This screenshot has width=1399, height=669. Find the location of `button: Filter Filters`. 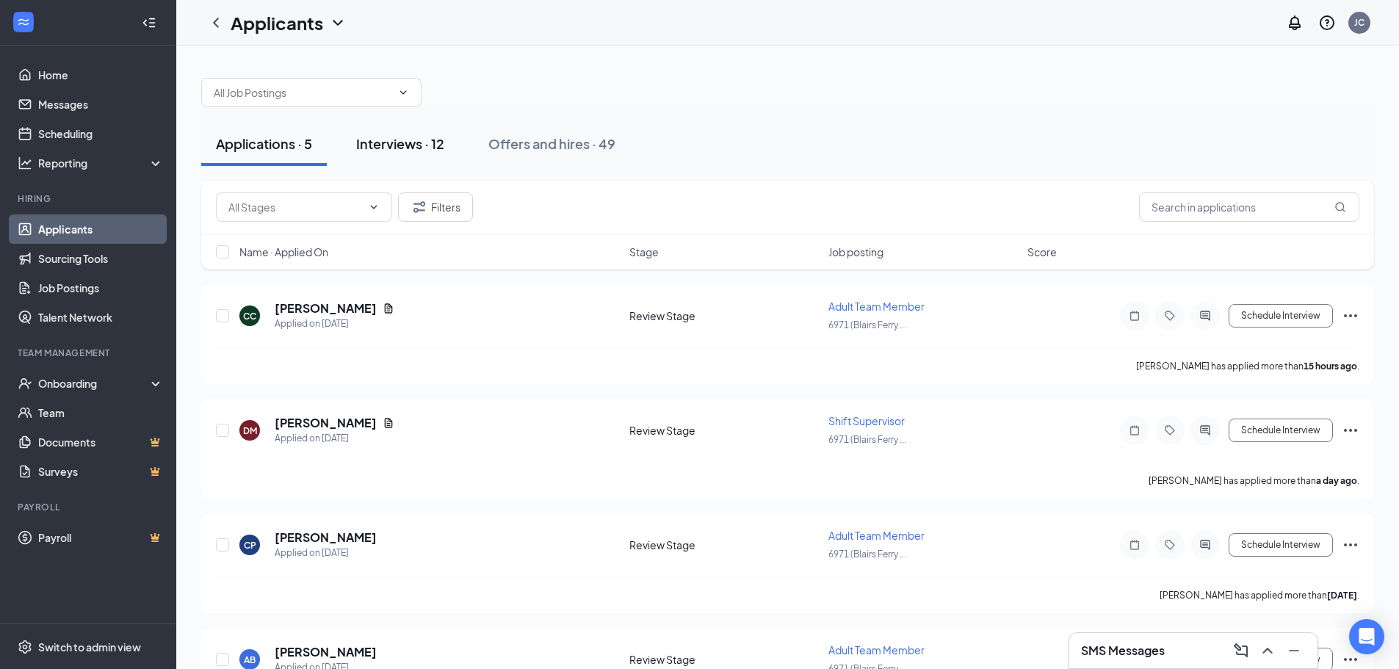

button: Filter Filters is located at coordinates (435, 207).